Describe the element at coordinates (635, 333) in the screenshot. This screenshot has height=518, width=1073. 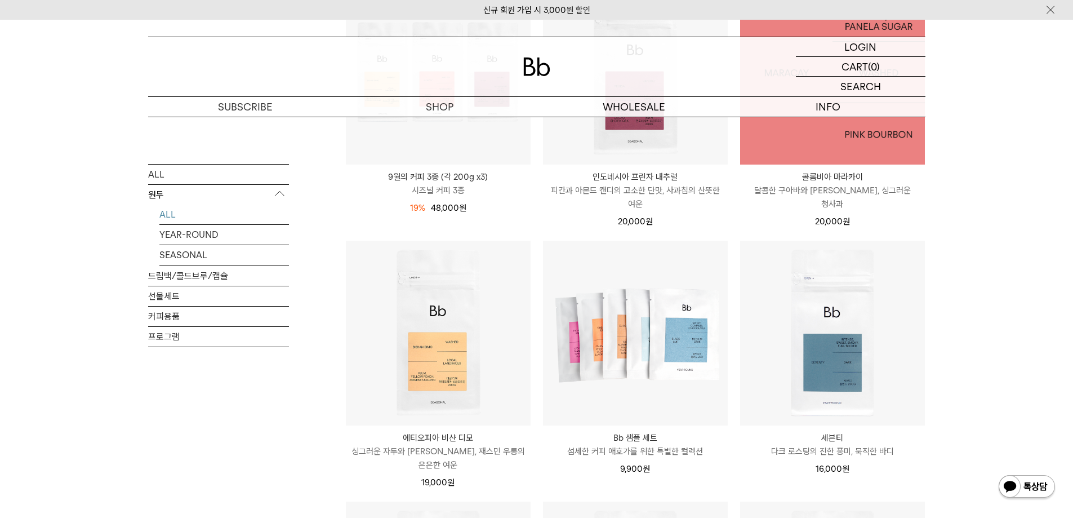
I see `a: Bb 샘플 세트` at that location.